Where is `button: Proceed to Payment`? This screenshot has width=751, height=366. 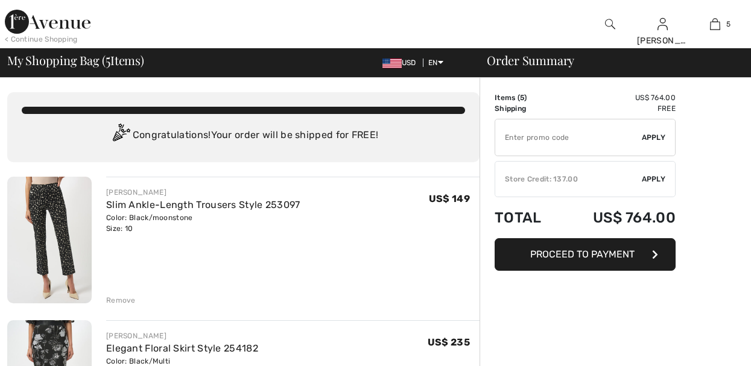 button: Proceed to Payment is located at coordinates (585, 254).